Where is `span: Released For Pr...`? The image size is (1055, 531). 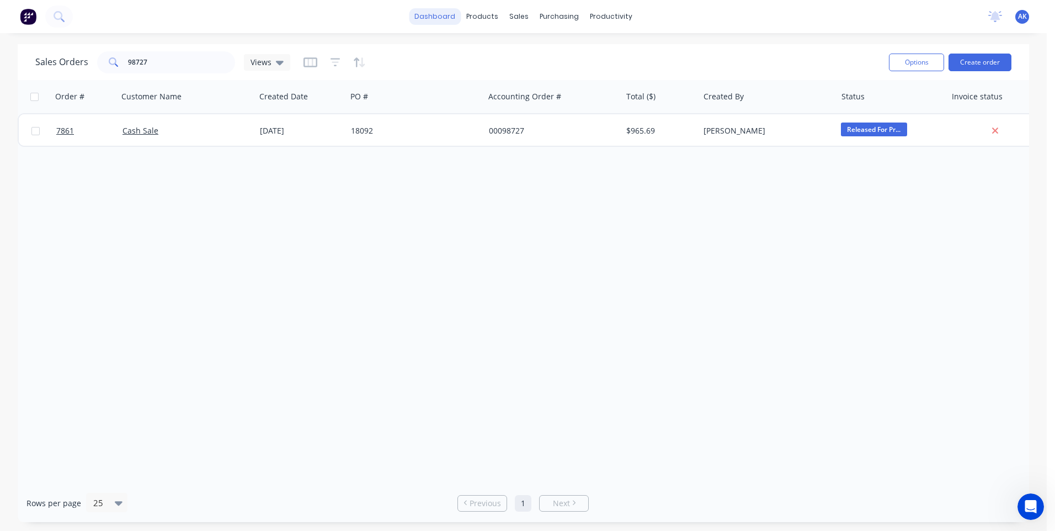 span: Released For Pr... is located at coordinates (874, 129).